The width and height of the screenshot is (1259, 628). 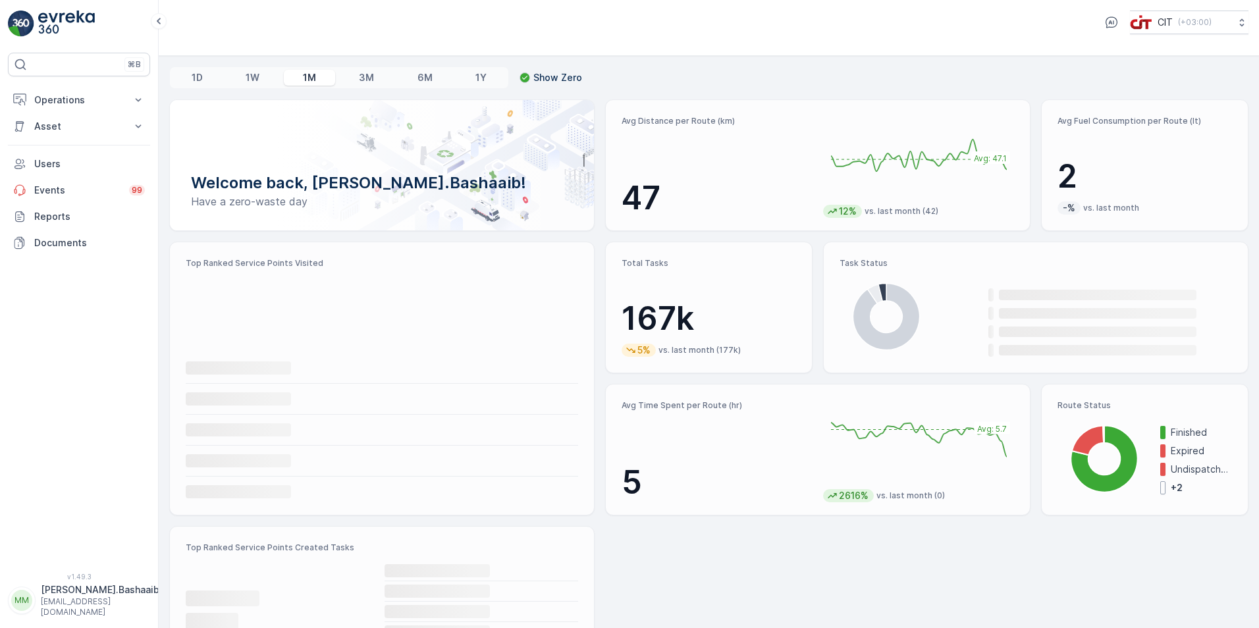 What do you see at coordinates (854, 496) in the screenshot?
I see `p: 2616%` at bounding box center [854, 496].